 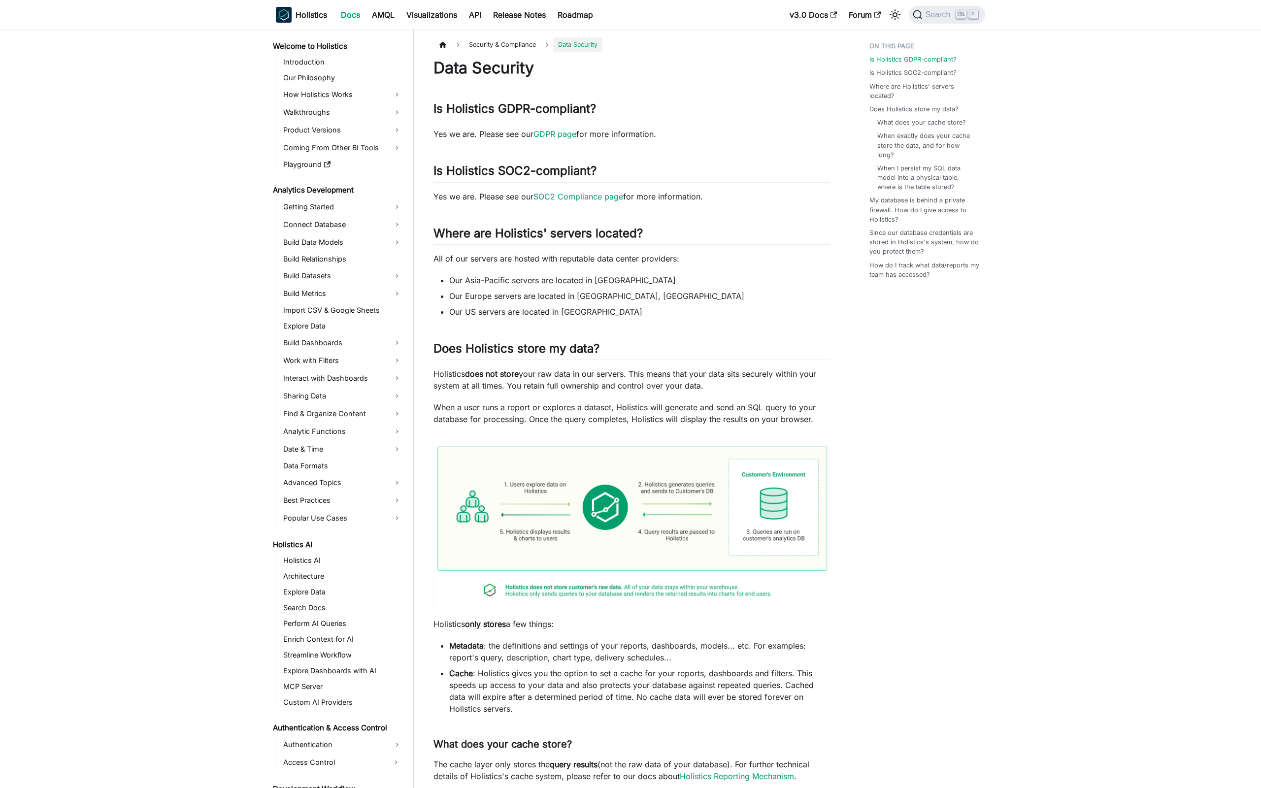 What do you see at coordinates (485, 624) in the screenshot?
I see `strong: only stores` at bounding box center [485, 624].